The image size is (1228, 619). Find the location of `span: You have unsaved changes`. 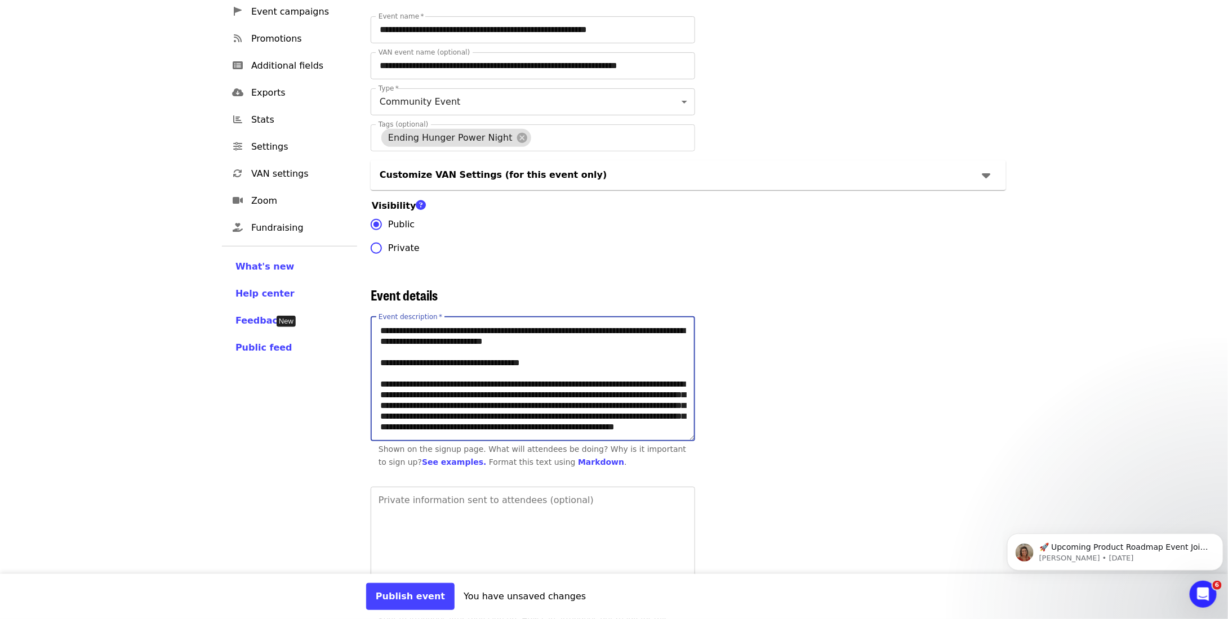

span: You have unsaved changes is located at coordinates (524, 596).